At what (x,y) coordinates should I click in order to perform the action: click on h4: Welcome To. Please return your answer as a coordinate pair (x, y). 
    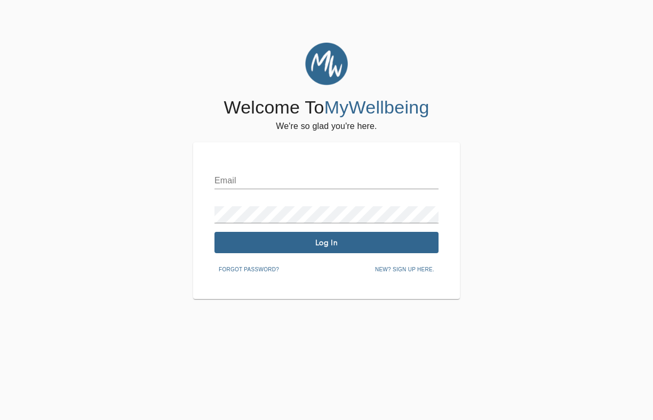
    Looking at the image, I should click on (326, 108).